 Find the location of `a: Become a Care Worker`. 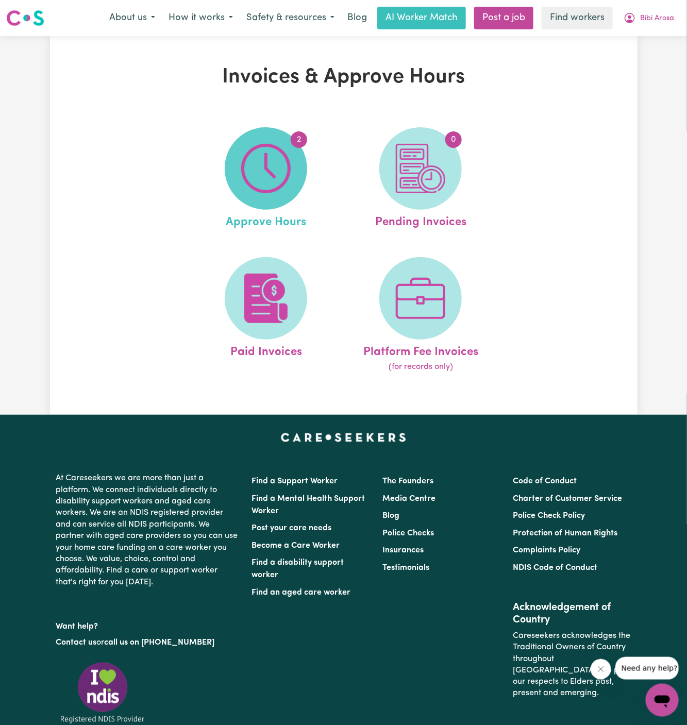

a: Become a Care Worker is located at coordinates (296, 546).